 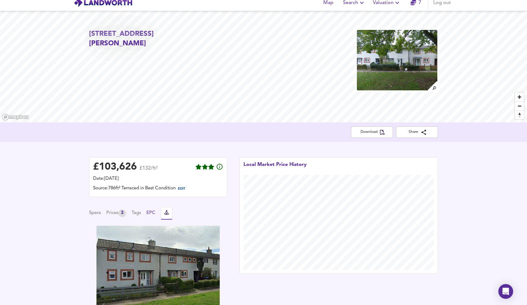 I want to click on div: 3, so click(x=122, y=213).